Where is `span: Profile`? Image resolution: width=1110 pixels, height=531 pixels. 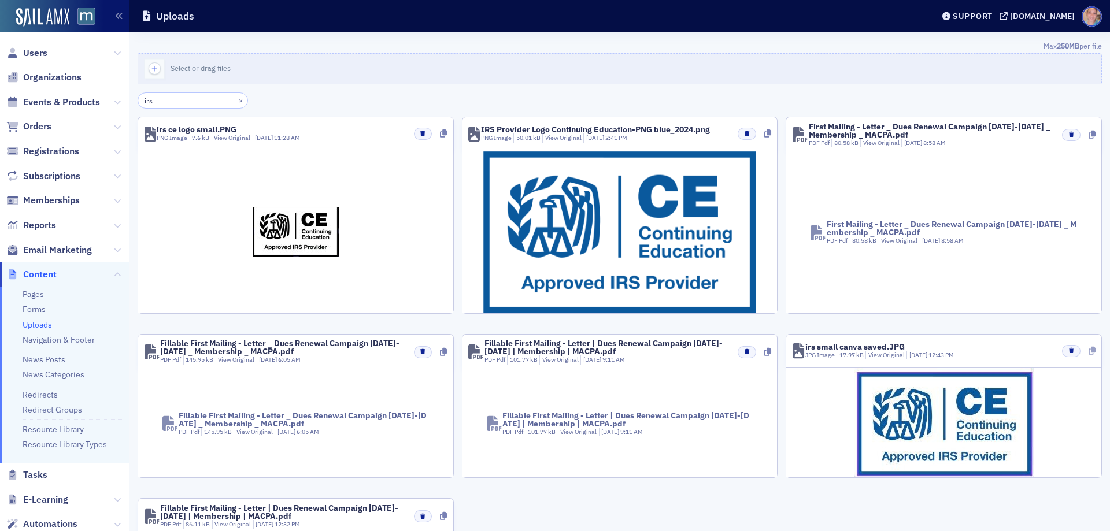 span: Profile is located at coordinates (1091, 16).